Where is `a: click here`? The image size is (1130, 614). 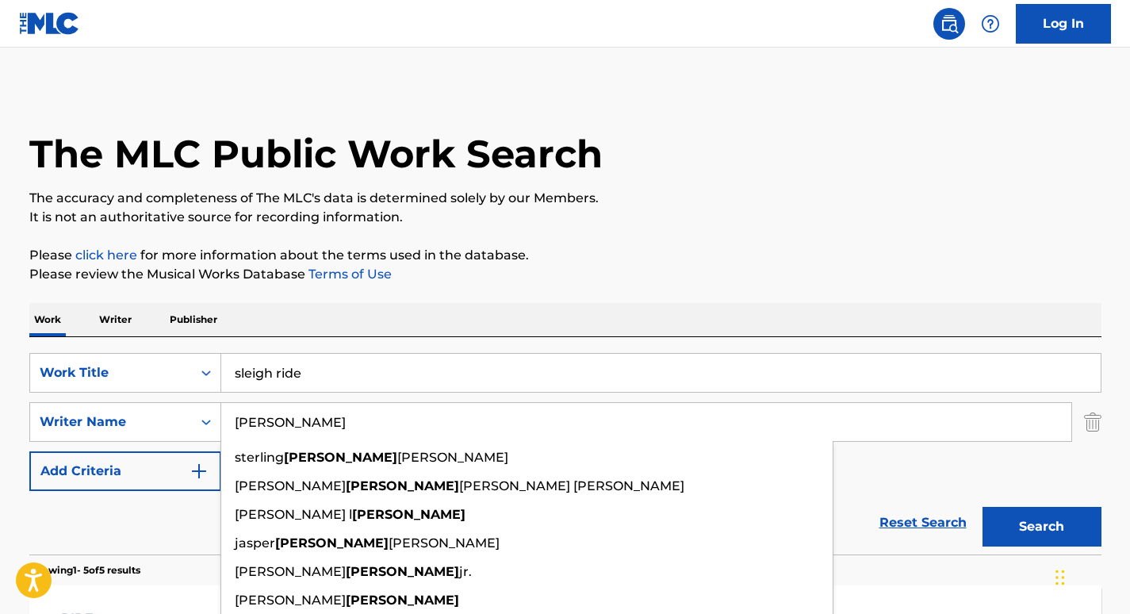
a: click here is located at coordinates (106, 255).